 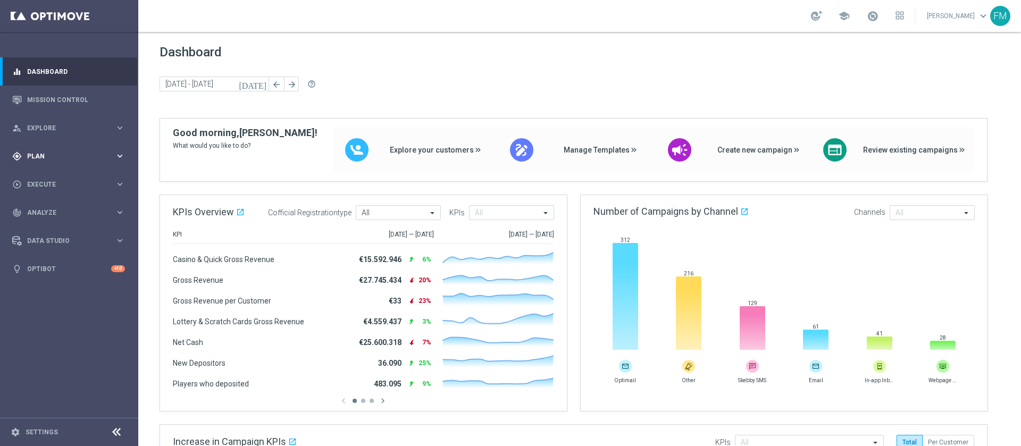 I want to click on div: Data Studio keyboard_arrow_right, so click(x=69, y=241).